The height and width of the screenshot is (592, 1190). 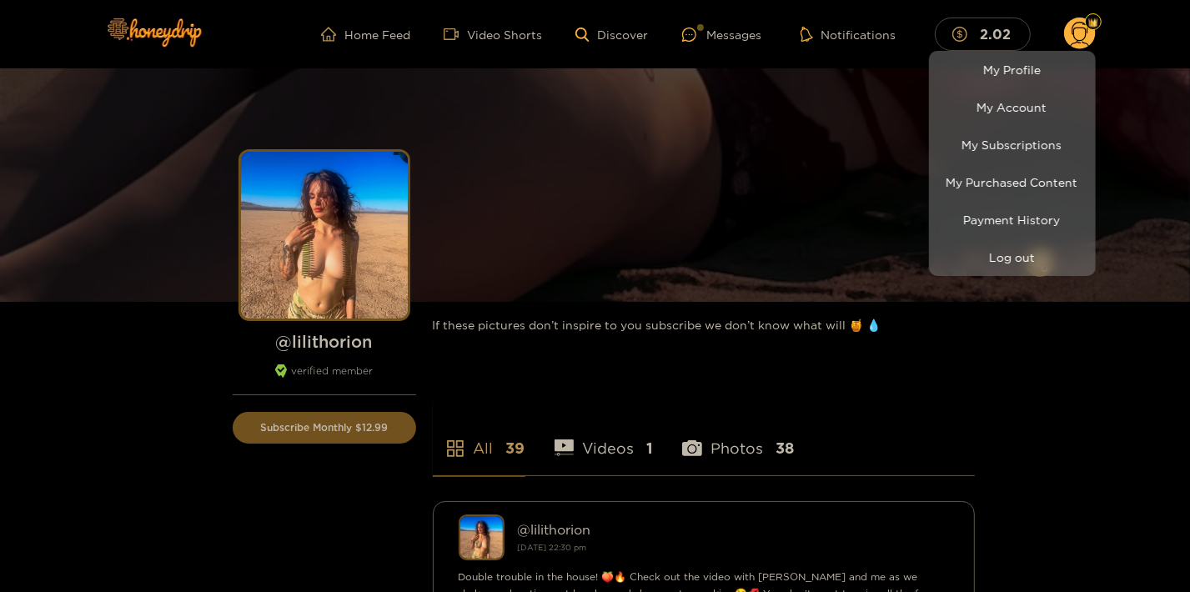 What do you see at coordinates (1012, 107) in the screenshot?
I see `a: My Account` at bounding box center [1012, 107].